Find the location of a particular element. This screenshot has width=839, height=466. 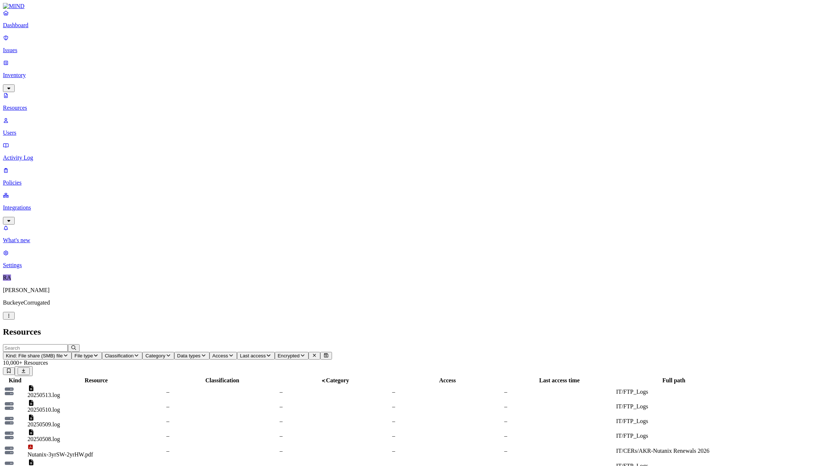

a: Issues is located at coordinates (419, 44).